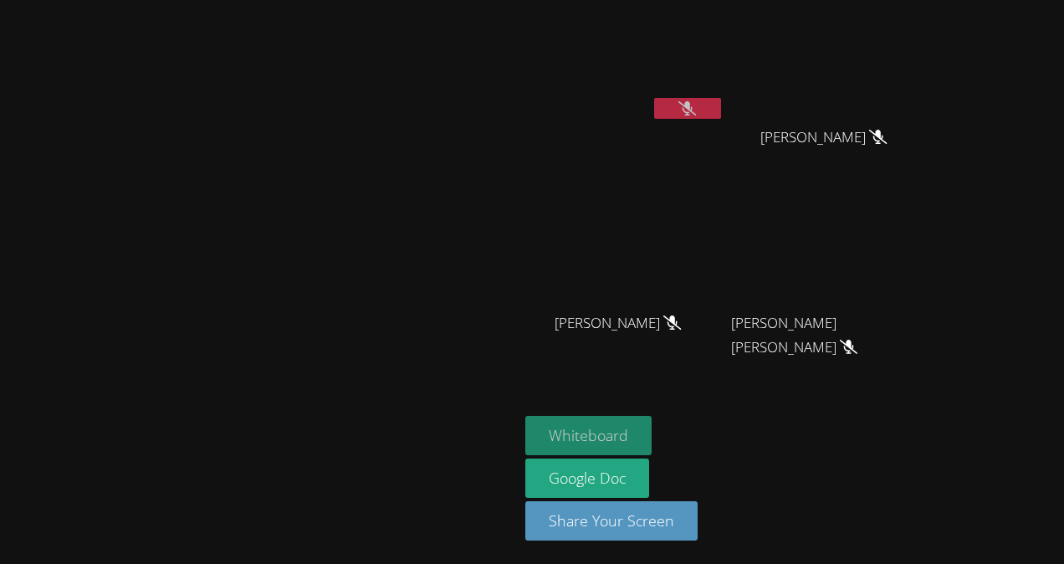  I want to click on button: Share Your Screen, so click(611, 520).